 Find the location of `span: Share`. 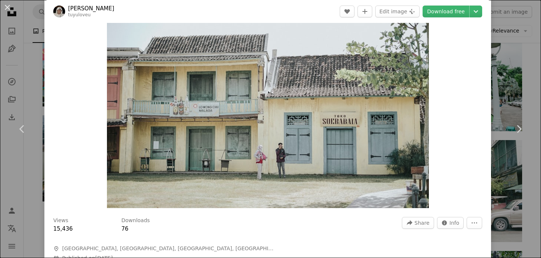

span: Share is located at coordinates (422, 223).